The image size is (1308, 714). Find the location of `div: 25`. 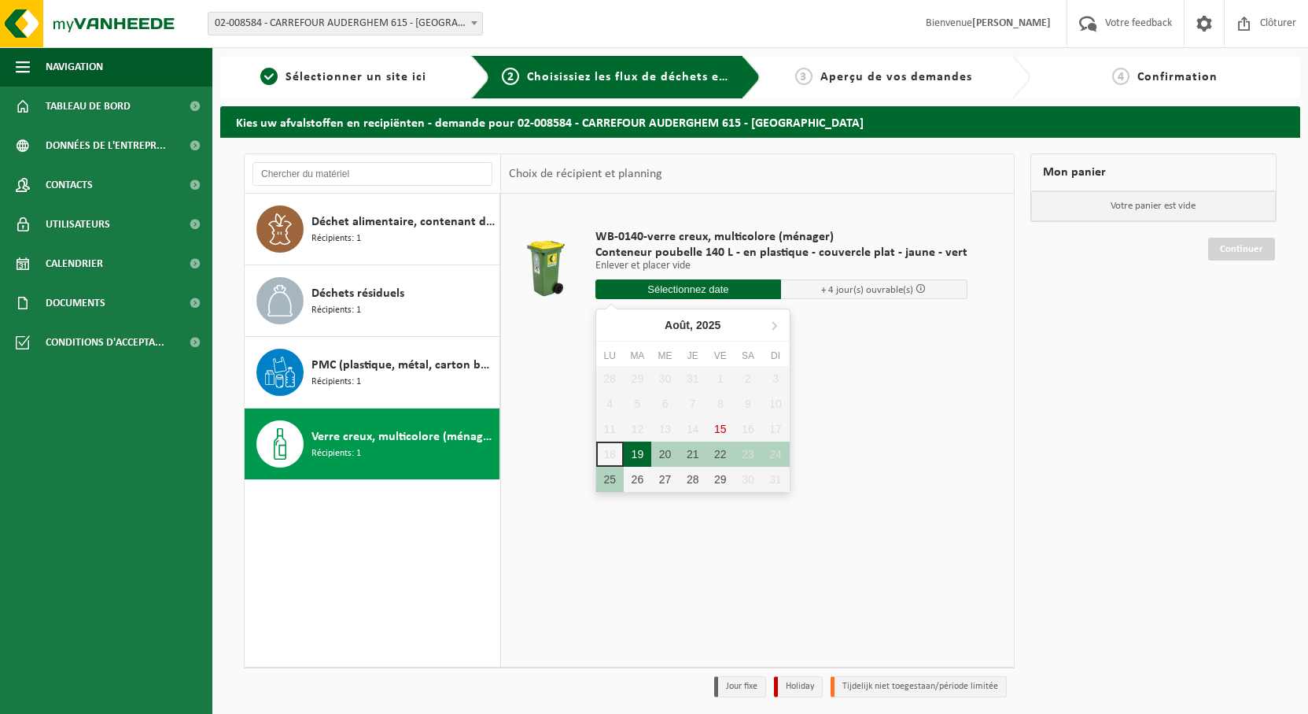

div: 25 is located at coordinates (610, 479).